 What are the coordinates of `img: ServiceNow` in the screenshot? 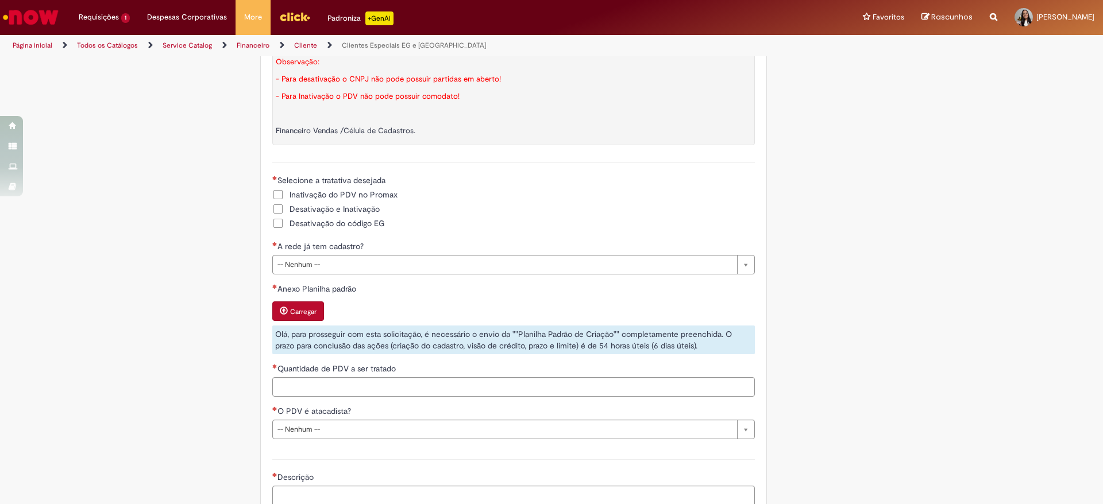 It's located at (30, 17).